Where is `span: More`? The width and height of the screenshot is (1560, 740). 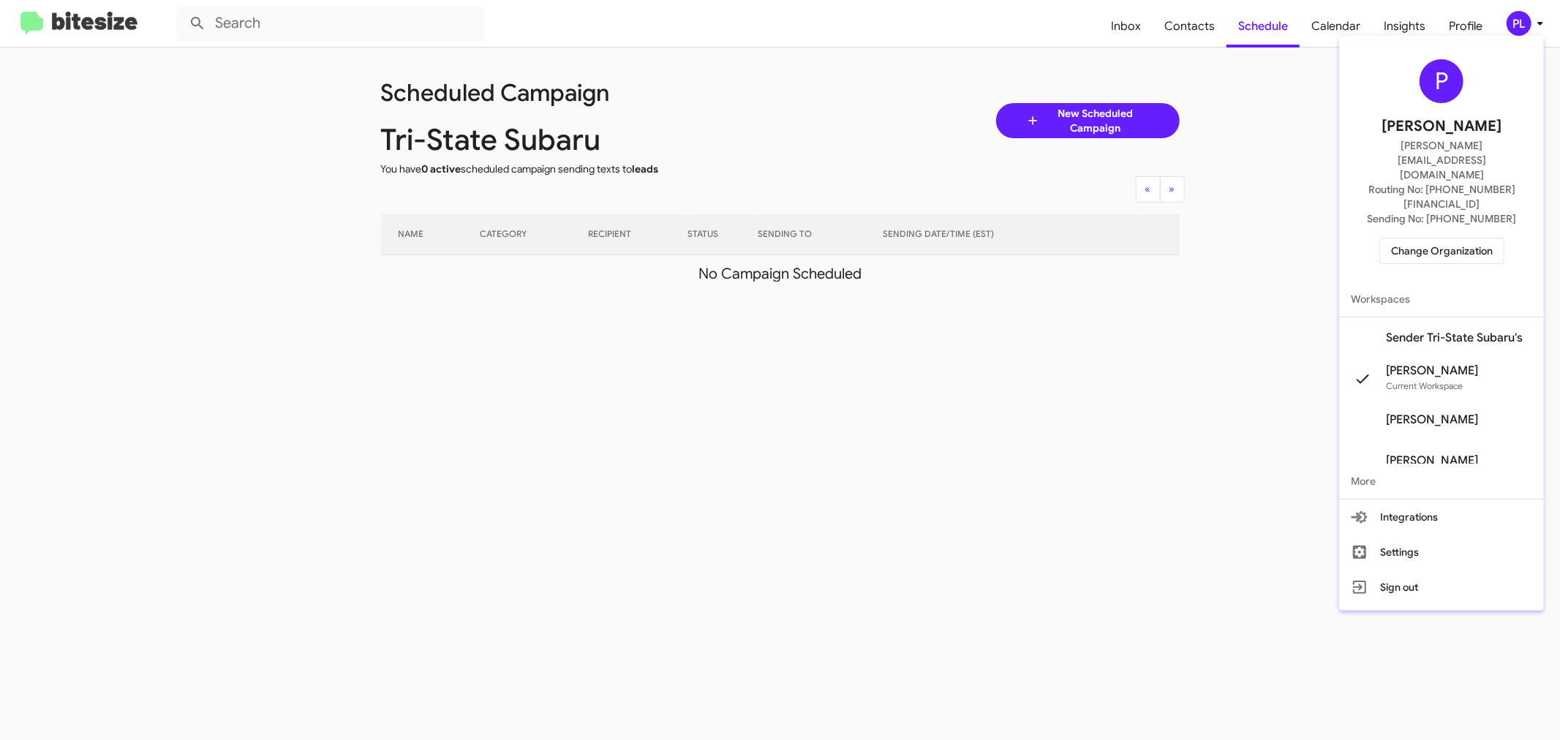
span: More is located at coordinates (1442, 481).